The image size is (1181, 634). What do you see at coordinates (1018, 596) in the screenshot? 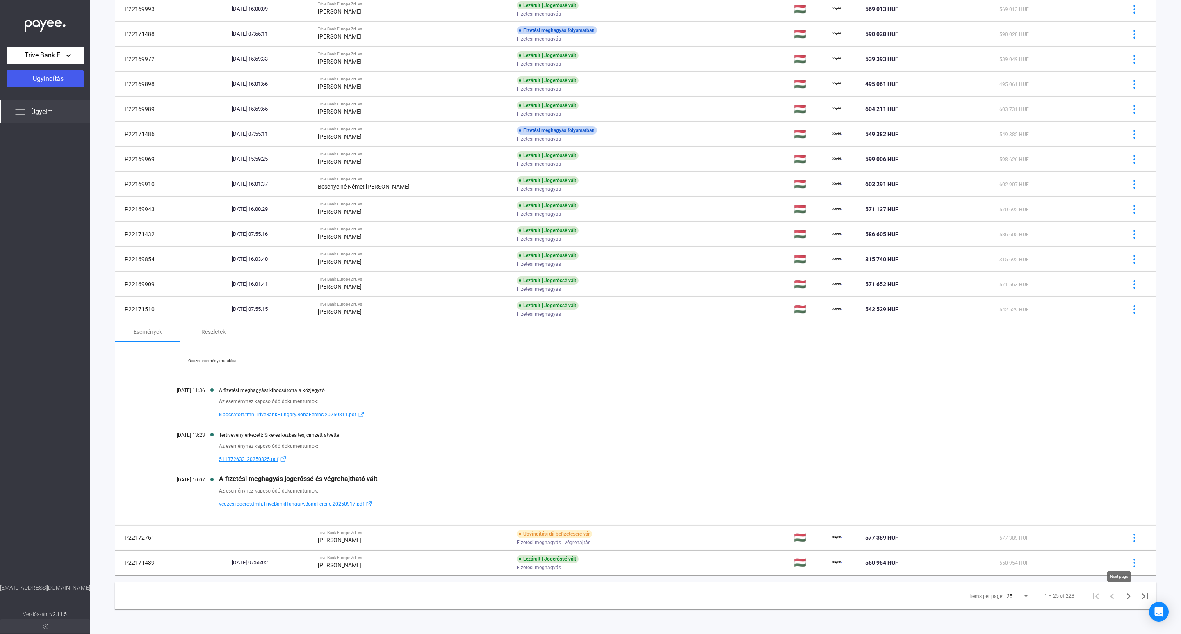
I see `mat-select: Items per page:` at bounding box center [1018, 596].